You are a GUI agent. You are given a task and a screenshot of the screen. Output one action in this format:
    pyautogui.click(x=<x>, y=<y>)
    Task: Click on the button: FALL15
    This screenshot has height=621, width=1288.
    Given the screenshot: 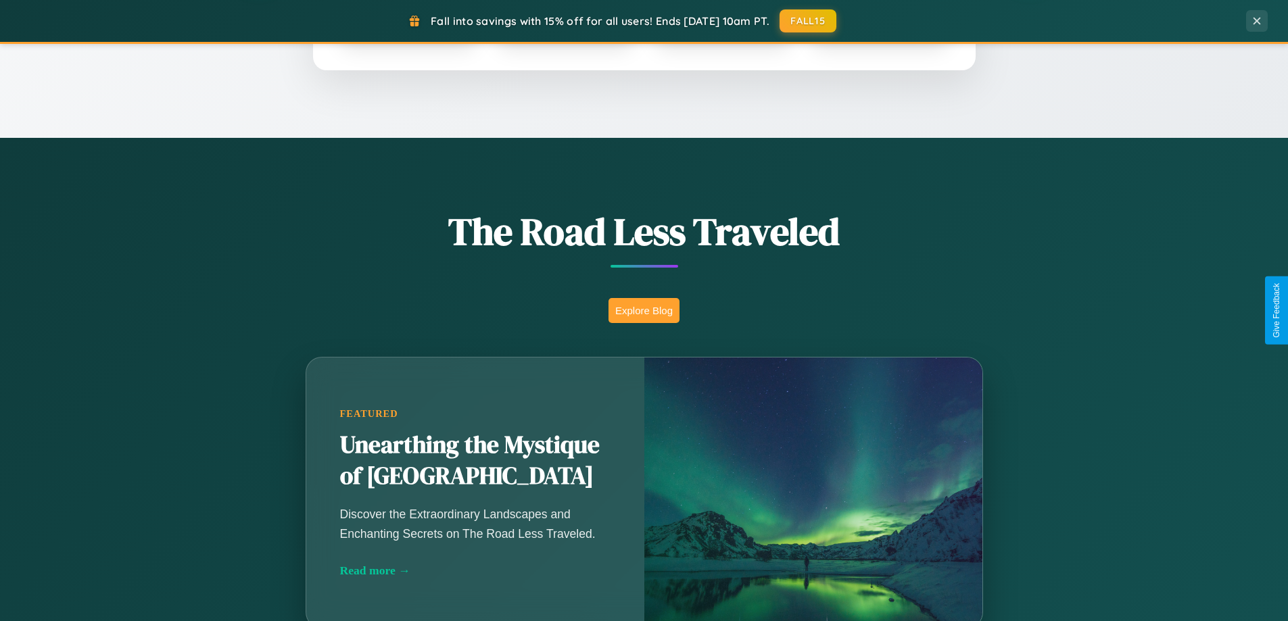 What is the action you would take?
    pyautogui.click(x=808, y=21)
    